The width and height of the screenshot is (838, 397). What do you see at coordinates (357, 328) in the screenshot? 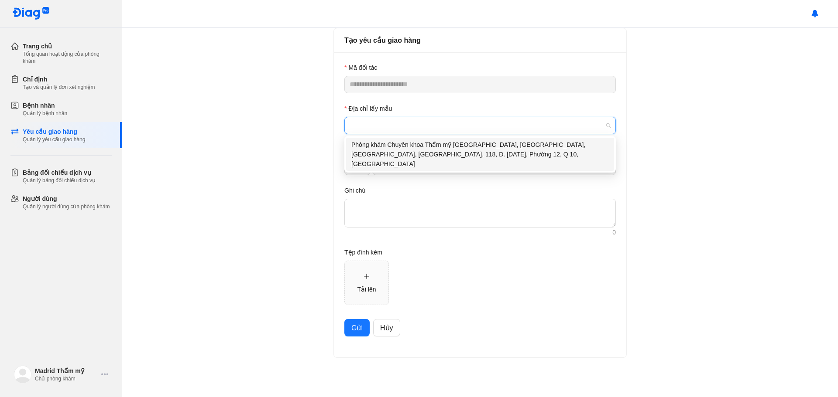
I see `button: Gửi` at bounding box center [357, 328].